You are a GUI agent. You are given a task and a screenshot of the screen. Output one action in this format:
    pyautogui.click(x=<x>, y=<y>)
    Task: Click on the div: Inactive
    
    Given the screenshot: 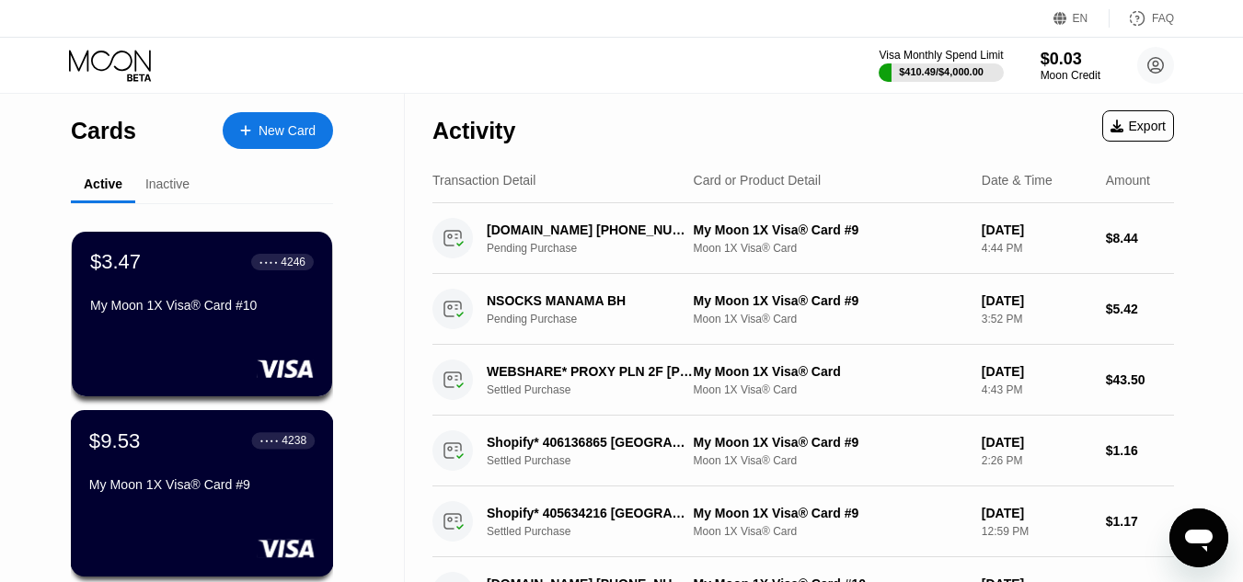 What is the action you would take?
    pyautogui.click(x=167, y=184)
    